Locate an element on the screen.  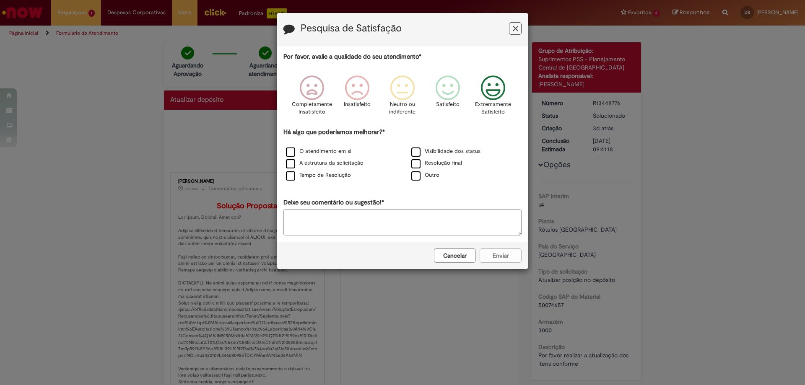
div: Extremamente Satisfeito is located at coordinates (493, 98).